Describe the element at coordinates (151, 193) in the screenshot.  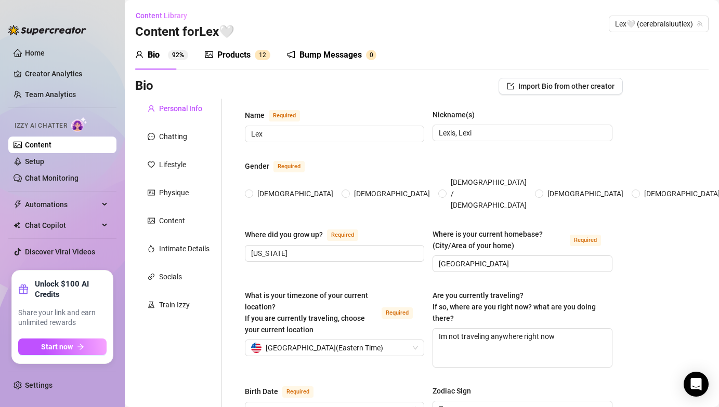
I see `span: idcard` at that location.